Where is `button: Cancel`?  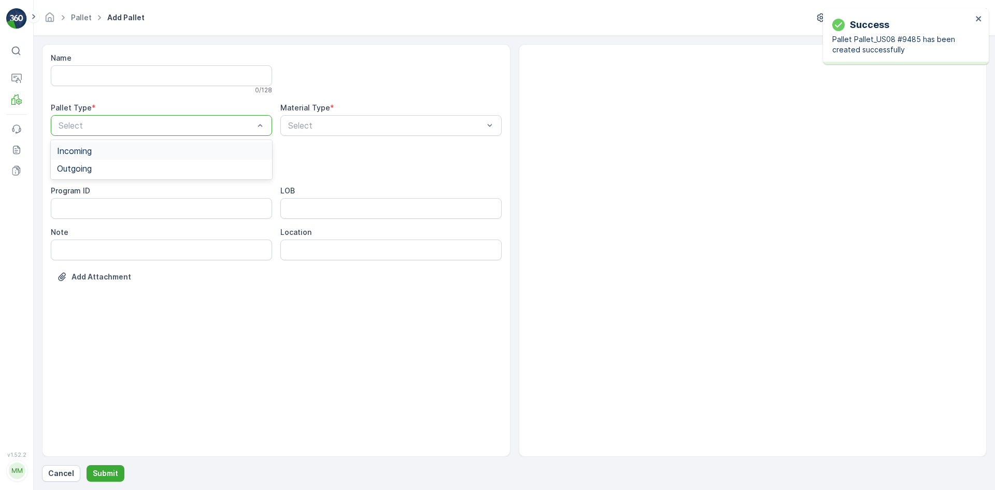
button: Cancel is located at coordinates (61, 473).